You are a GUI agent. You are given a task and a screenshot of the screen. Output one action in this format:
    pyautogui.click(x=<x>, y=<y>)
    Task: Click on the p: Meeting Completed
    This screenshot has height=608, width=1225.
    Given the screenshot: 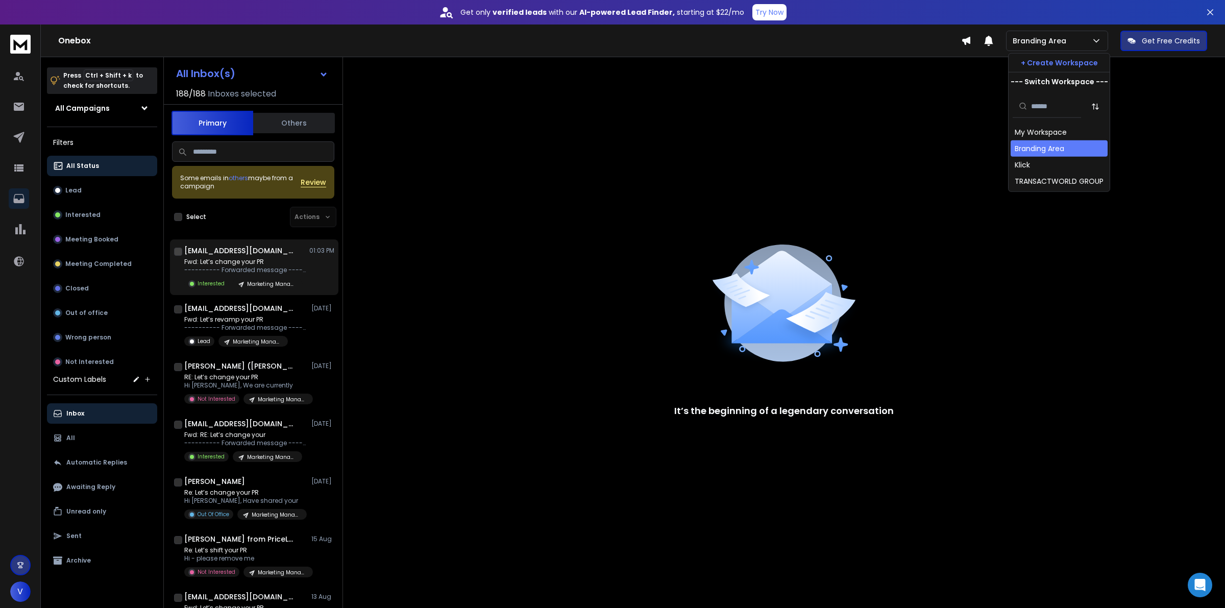 What is the action you would take?
    pyautogui.click(x=99, y=264)
    